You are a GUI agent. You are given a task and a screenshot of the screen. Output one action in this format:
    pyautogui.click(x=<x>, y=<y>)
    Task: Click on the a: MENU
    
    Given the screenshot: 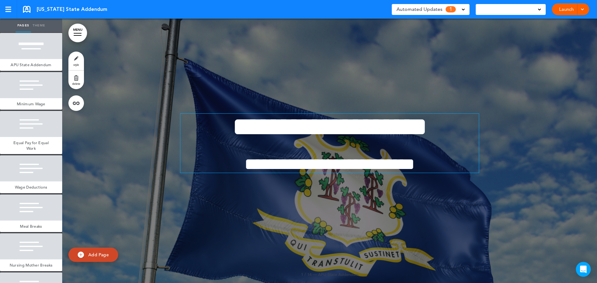 What is the action you would take?
    pyautogui.click(x=78, y=33)
    